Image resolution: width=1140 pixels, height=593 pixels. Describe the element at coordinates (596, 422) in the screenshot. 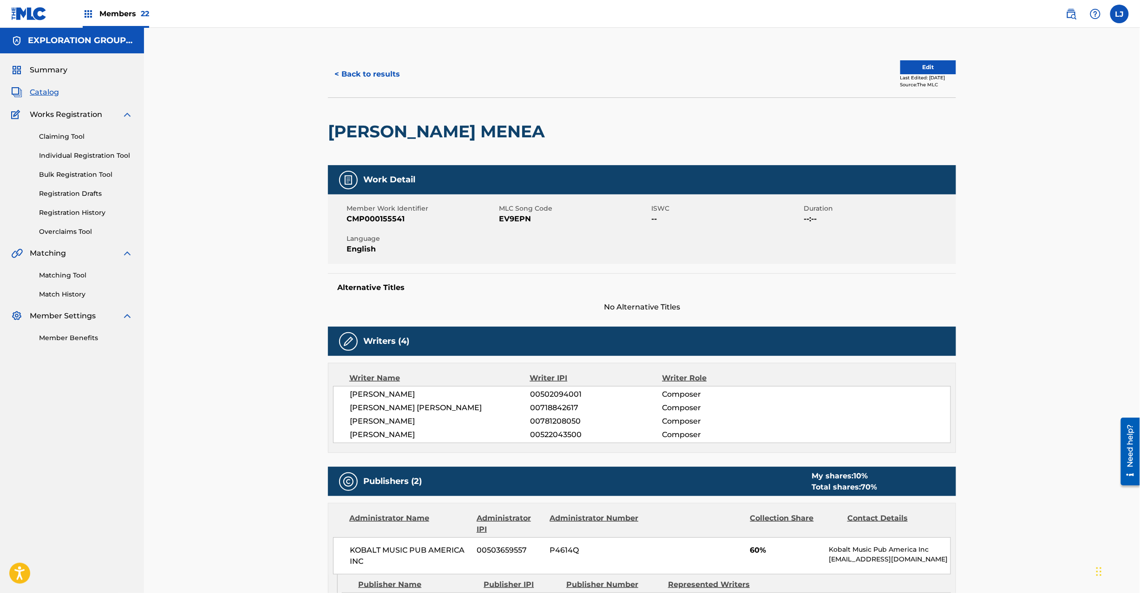

I see `span: 00781208050` at that location.